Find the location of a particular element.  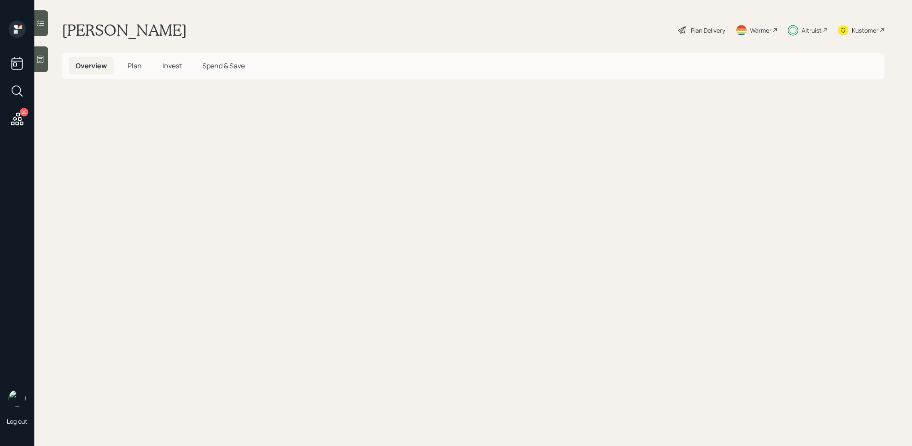

span: Invest is located at coordinates (172, 66).